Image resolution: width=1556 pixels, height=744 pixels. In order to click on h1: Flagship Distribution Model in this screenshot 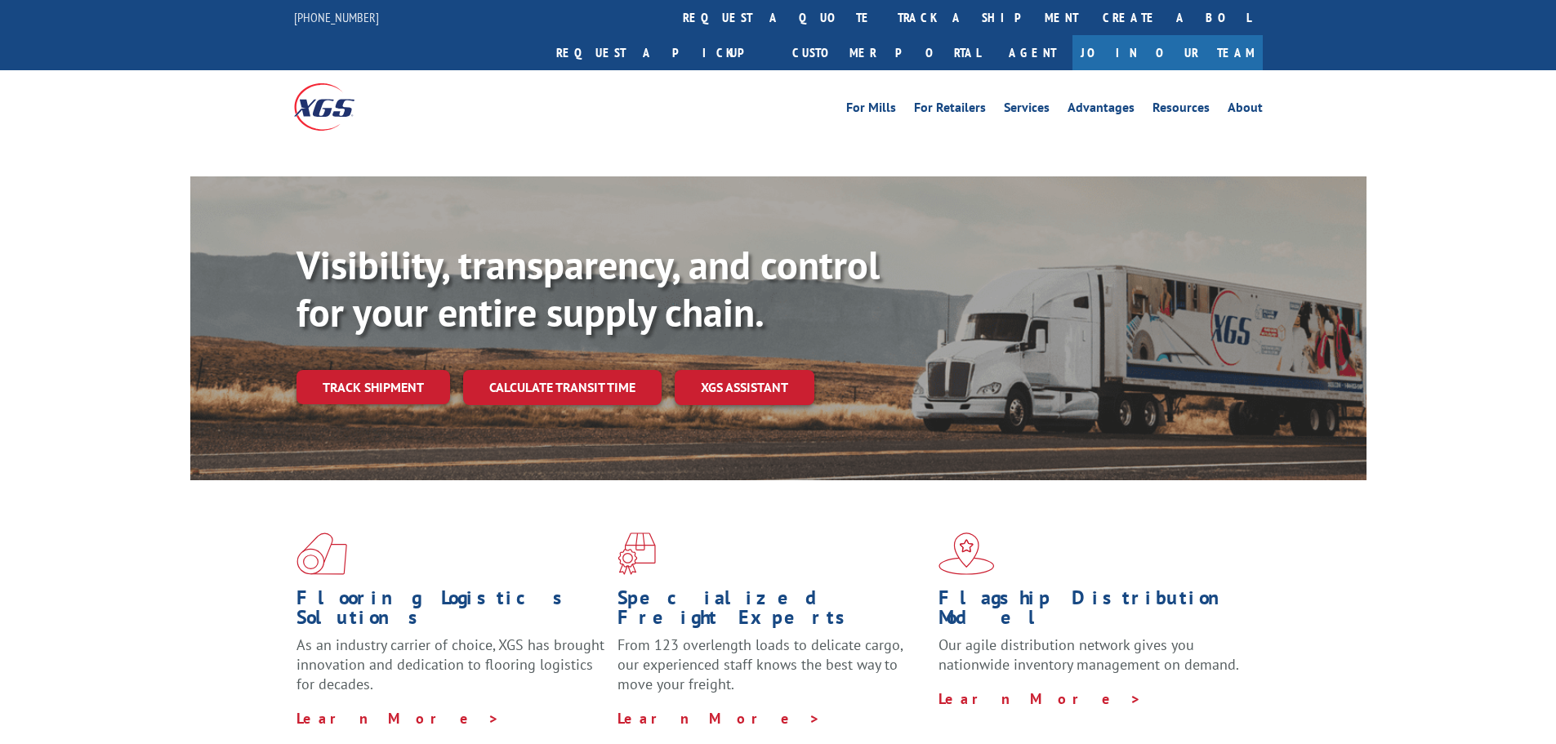, I will do `click(1093, 612)`.